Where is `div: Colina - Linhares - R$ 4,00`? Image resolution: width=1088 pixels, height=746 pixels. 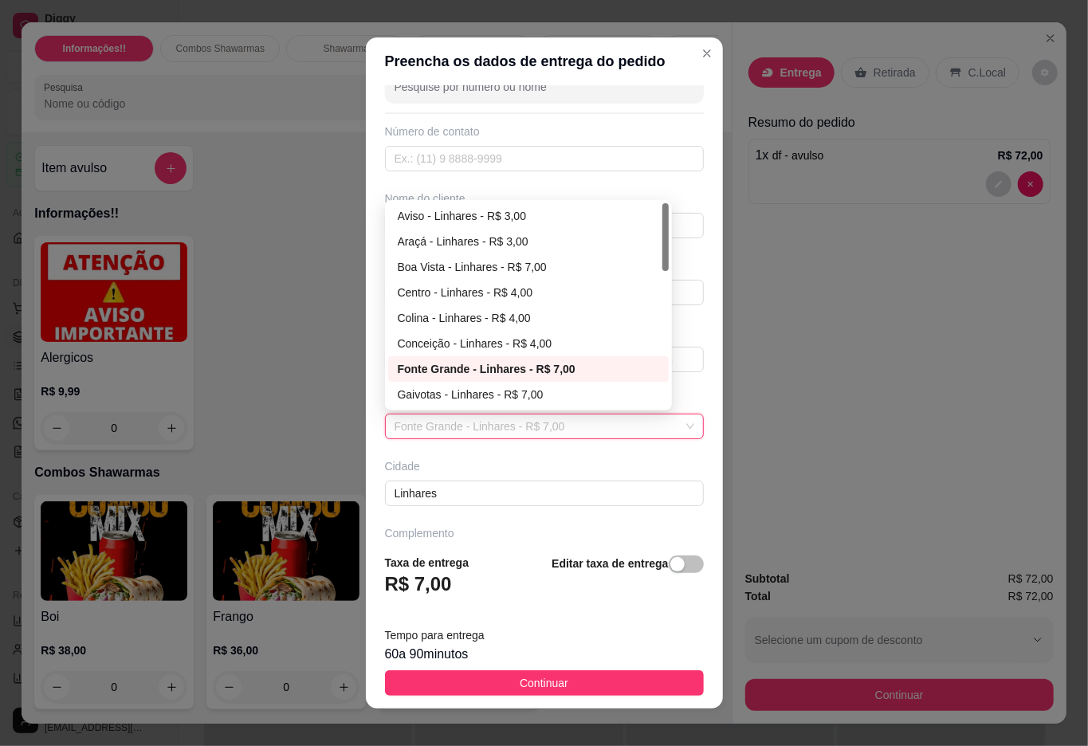
div: Colina - Linhares - R$ 4,00 is located at coordinates (528, 318).